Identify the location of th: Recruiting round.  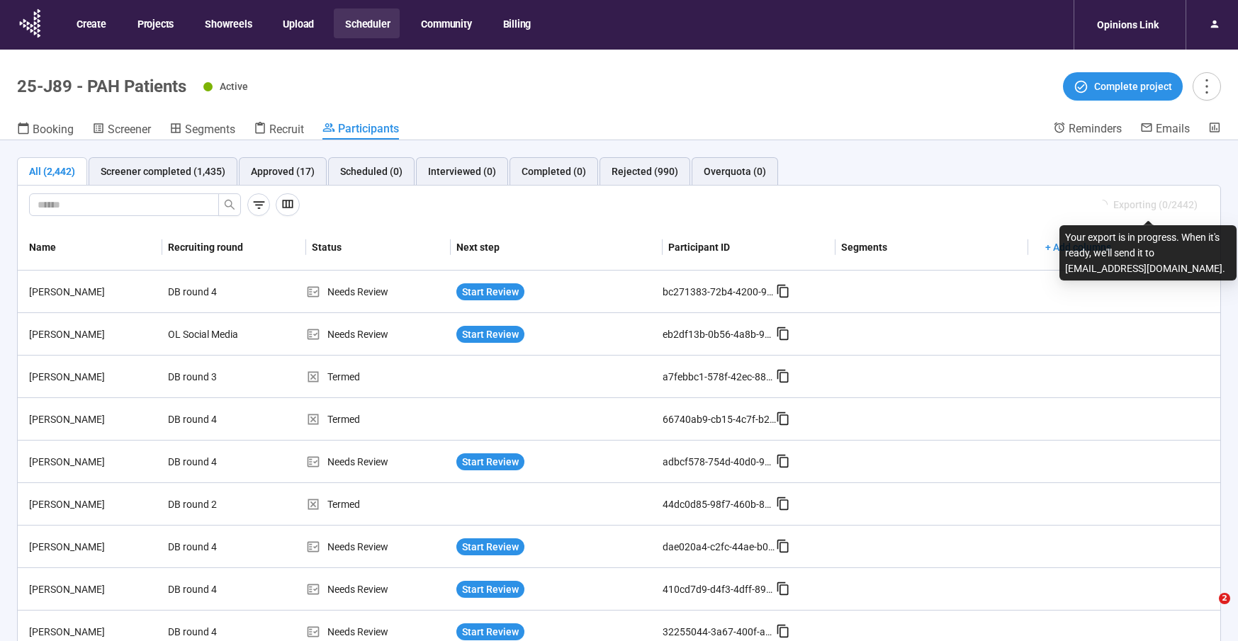
(235, 247).